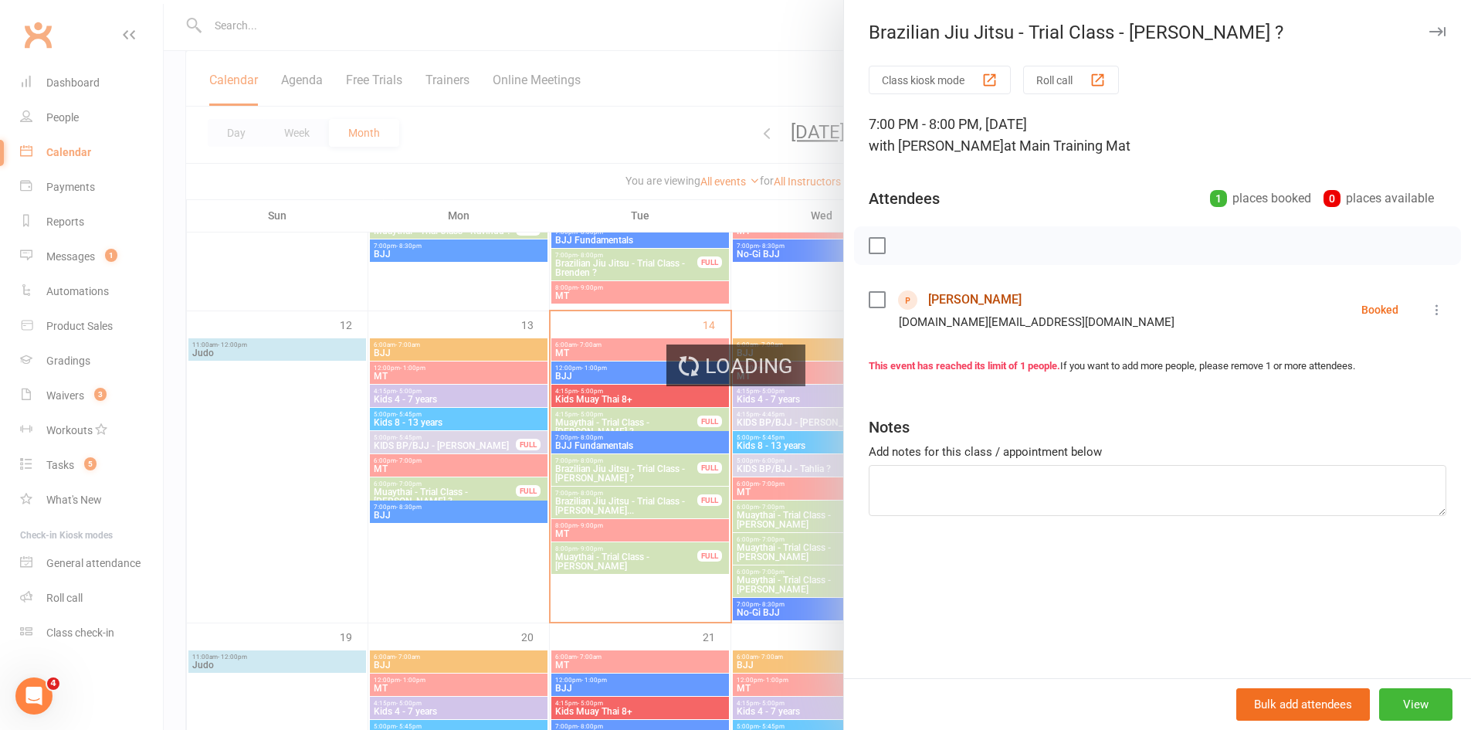  I want to click on strong: This event has reached its limit of 1 people., so click(964, 365).